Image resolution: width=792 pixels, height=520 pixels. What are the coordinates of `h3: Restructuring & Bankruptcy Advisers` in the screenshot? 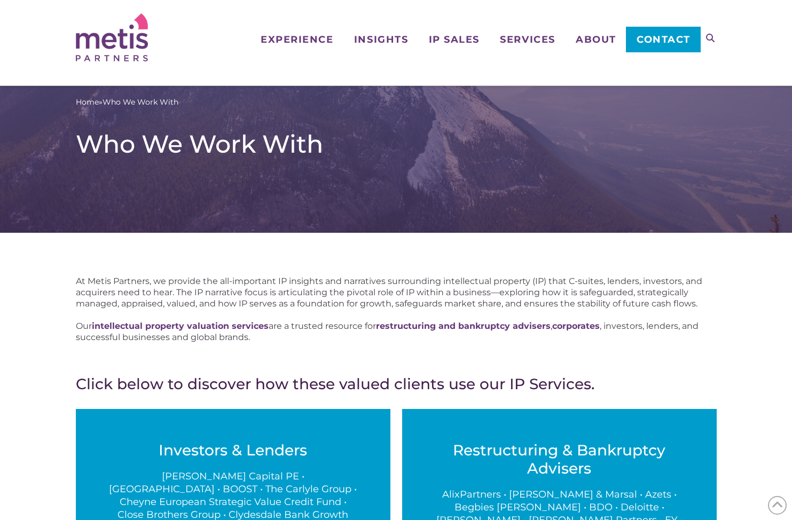 It's located at (559, 459).